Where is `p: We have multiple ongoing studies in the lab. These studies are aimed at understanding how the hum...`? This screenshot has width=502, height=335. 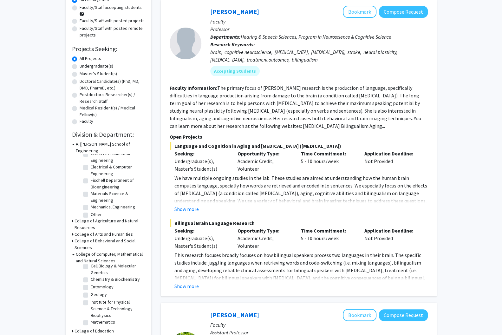 p: We have multiple ongoing studies in the lab. These studies are aimed at understanding how the hum... is located at coordinates (301, 189).